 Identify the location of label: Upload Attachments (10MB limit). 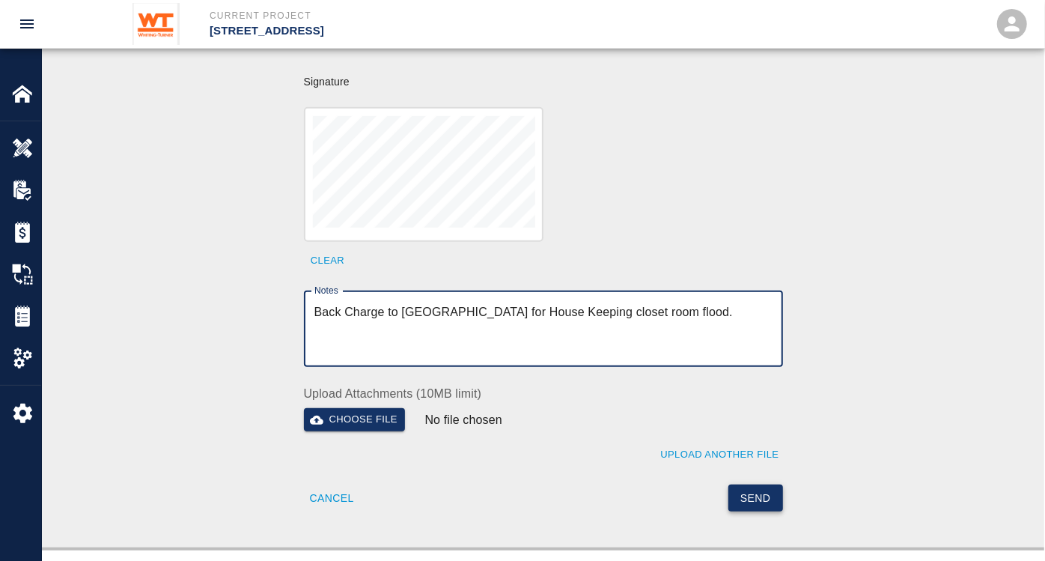
(543, 393).